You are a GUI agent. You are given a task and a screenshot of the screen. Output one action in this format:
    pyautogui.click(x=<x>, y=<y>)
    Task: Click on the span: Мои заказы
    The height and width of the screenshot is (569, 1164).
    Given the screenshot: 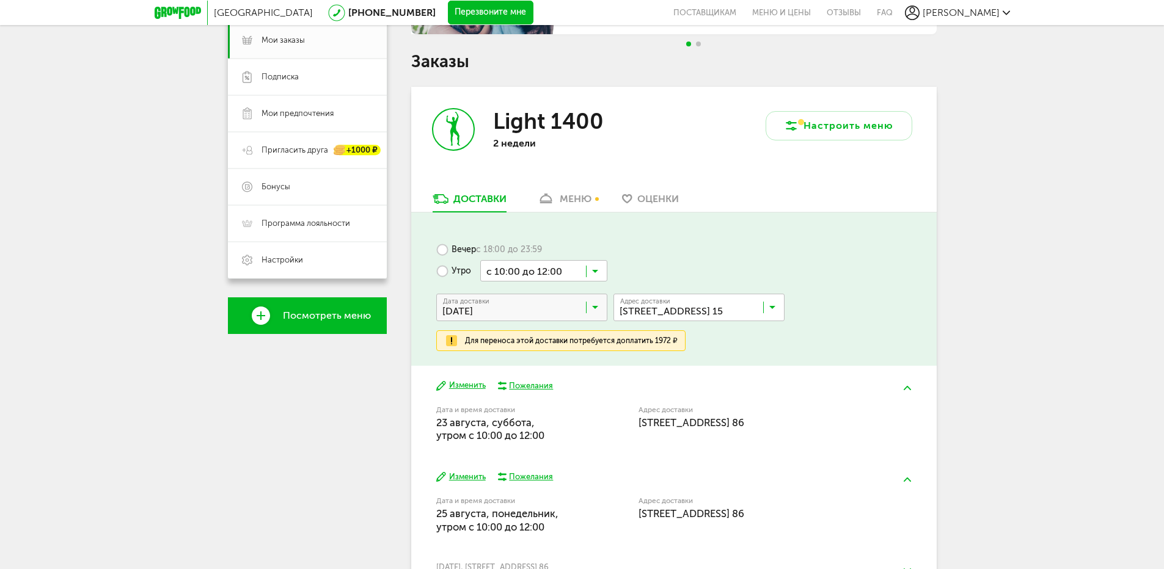 What is the action you would take?
    pyautogui.click(x=283, y=40)
    